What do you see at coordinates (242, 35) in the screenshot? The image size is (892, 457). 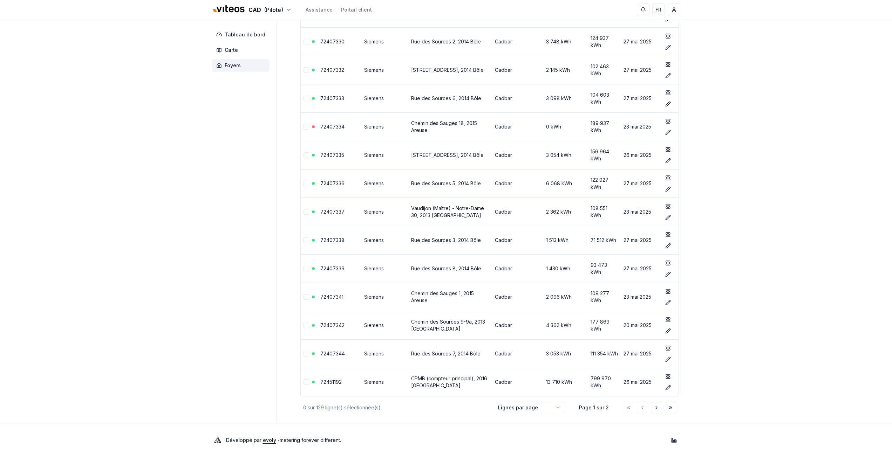 I see `a: Tableau de bord` at bounding box center [242, 35].